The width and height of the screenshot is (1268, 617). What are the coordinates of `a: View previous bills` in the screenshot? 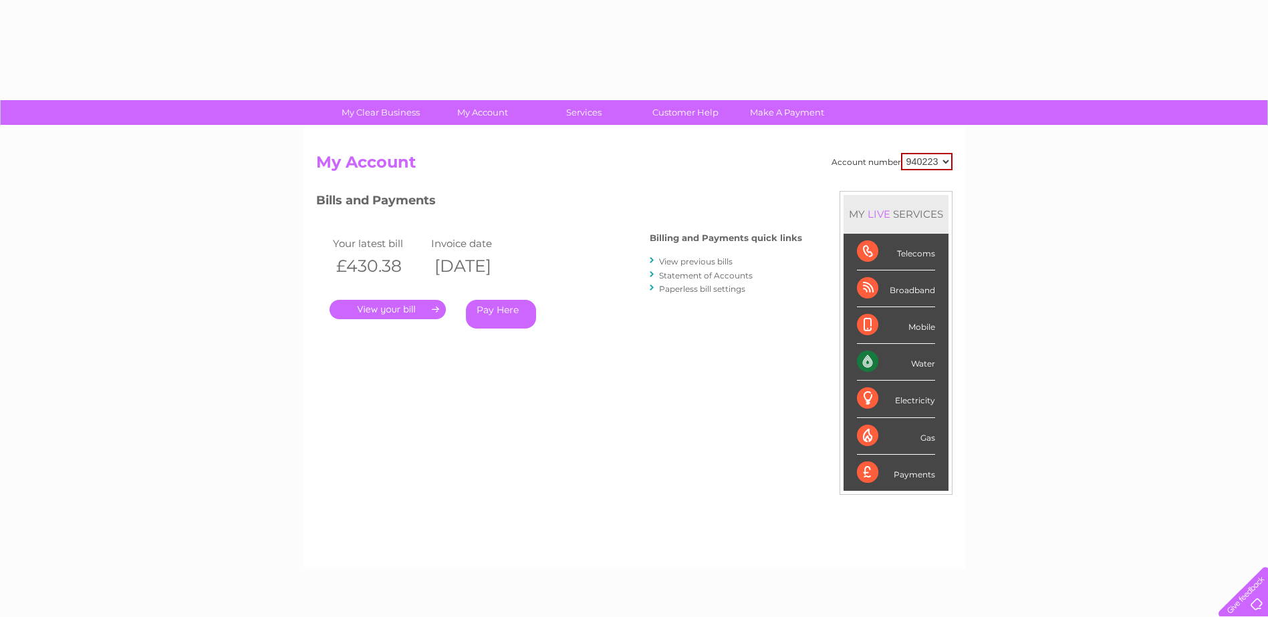 It's located at (696, 261).